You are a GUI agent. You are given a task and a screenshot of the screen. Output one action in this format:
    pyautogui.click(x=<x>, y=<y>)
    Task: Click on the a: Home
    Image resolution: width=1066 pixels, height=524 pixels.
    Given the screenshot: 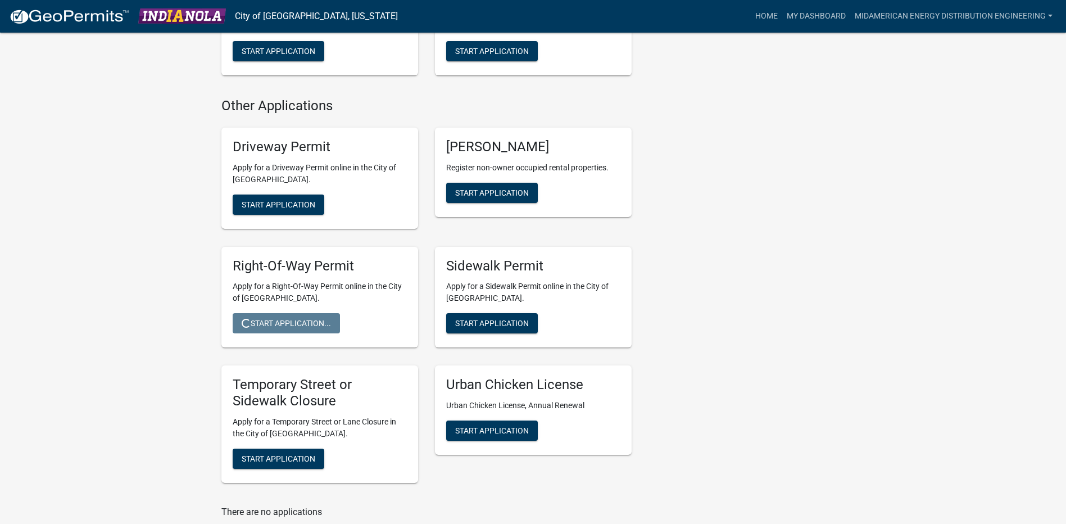 What is the action you would take?
    pyautogui.click(x=767, y=16)
    